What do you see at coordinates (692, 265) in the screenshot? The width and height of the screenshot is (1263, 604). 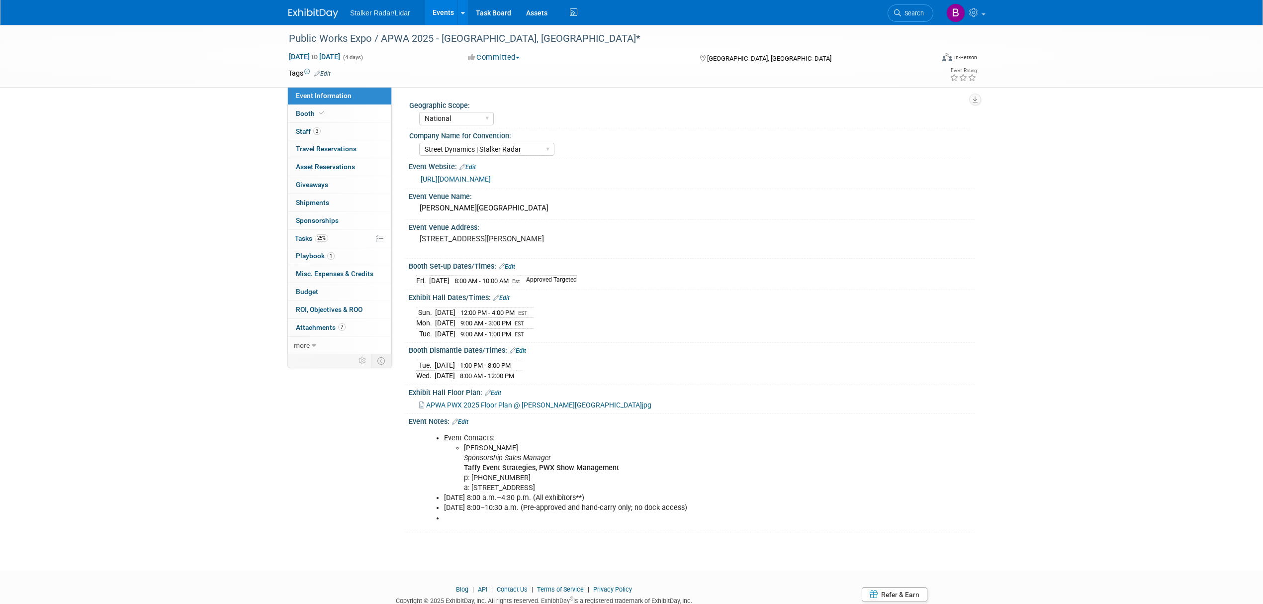 I see `div: Booth Set-up Dates/Times:` at bounding box center [692, 265].